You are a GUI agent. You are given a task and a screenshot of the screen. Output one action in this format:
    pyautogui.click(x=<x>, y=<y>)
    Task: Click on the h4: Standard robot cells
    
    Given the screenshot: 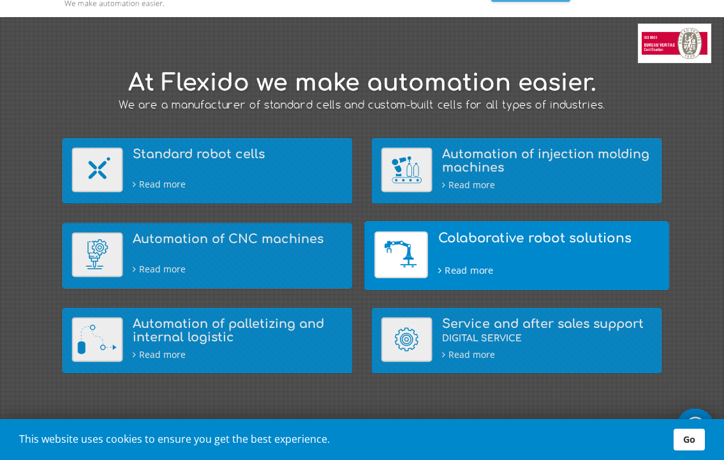 What is the action you would take?
    pyautogui.click(x=238, y=154)
    